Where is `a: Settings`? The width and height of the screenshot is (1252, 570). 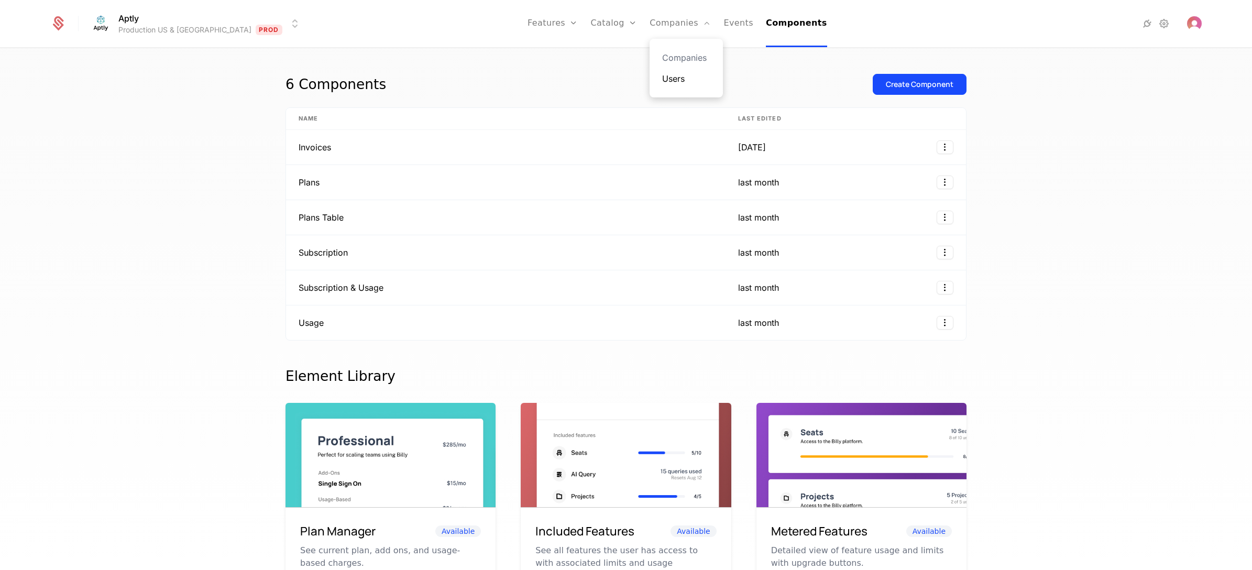 a: Settings is located at coordinates (1164, 24).